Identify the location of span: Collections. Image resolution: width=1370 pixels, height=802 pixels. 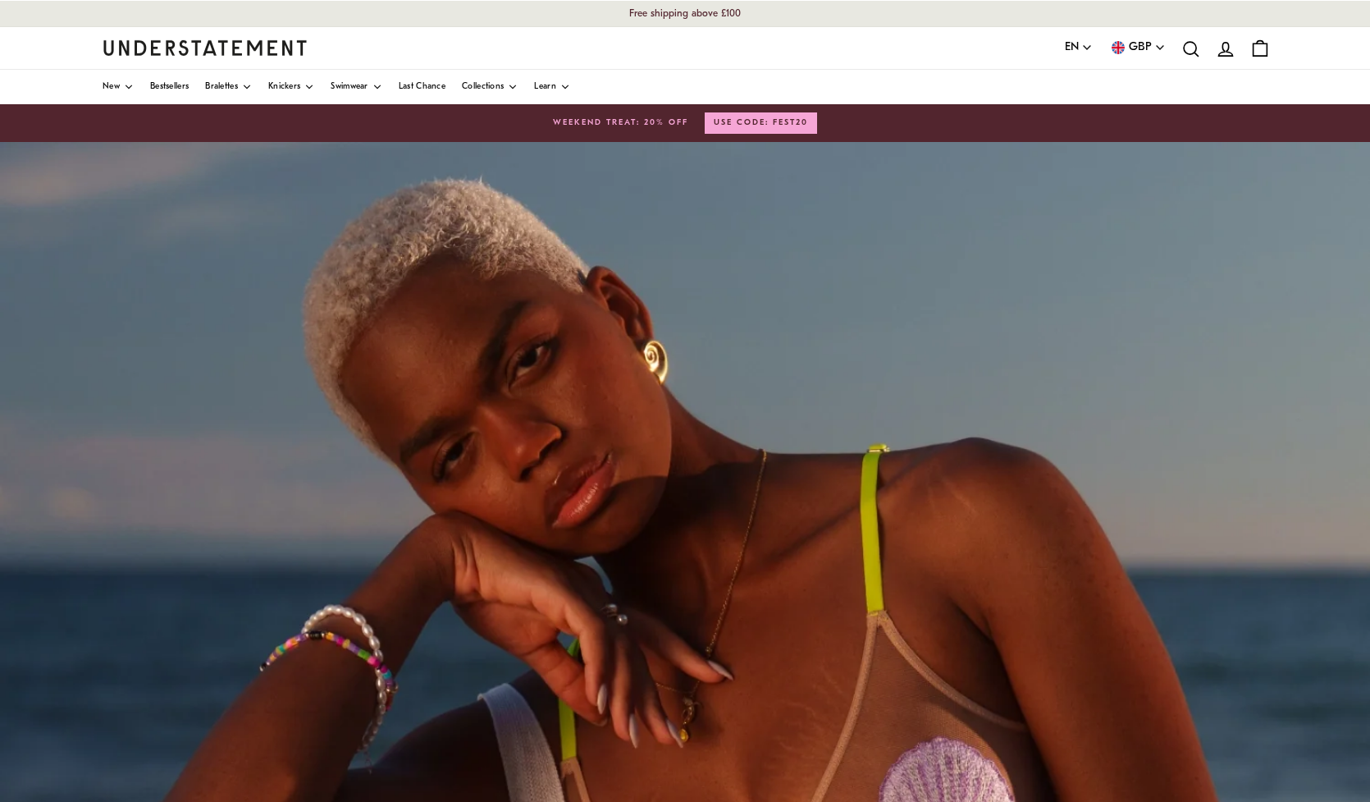
(483, 87).